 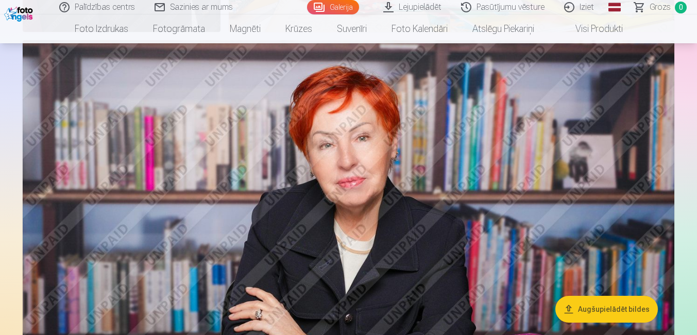 I want to click on a: Suvenīri, so click(x=352, y=29).